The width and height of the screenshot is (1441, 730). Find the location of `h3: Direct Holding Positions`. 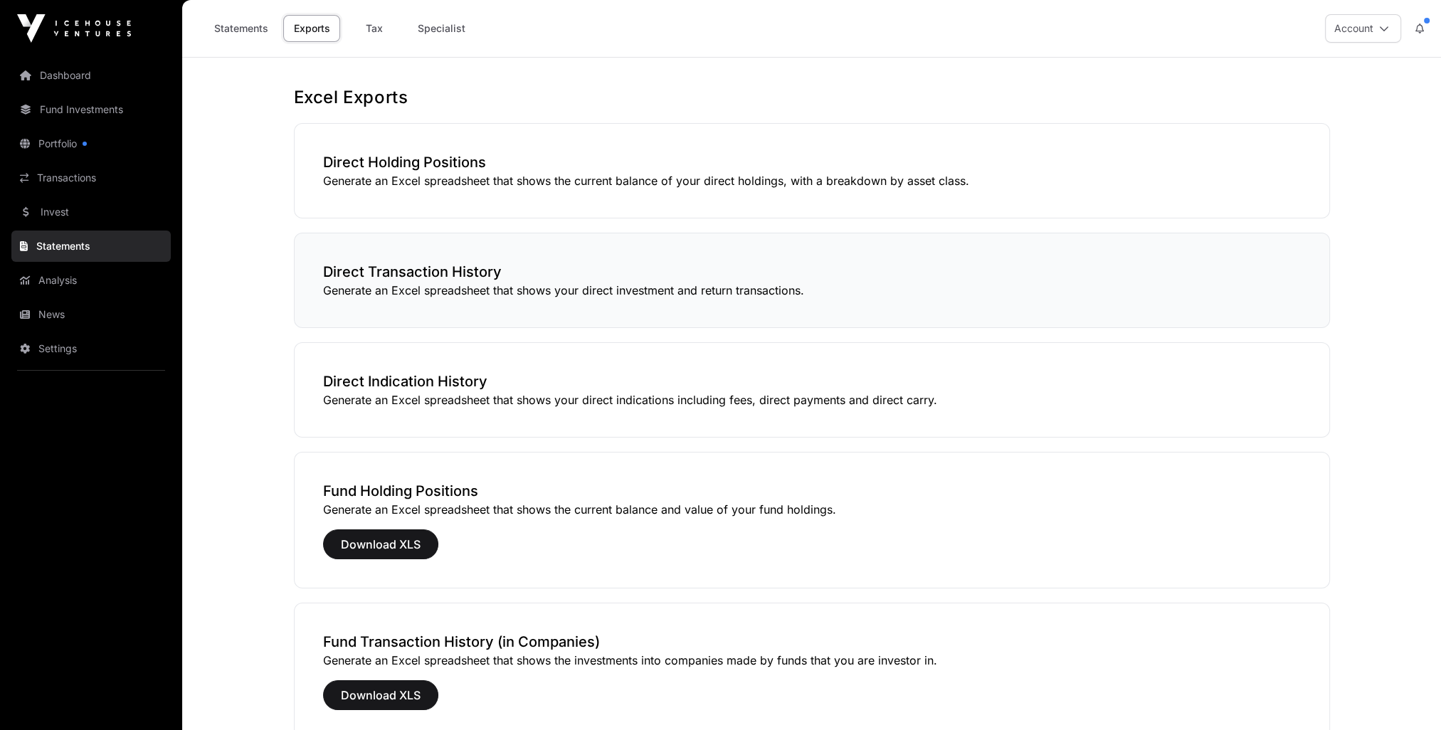

h3: Direct Holding Positions is located at coordinates (812, 162).